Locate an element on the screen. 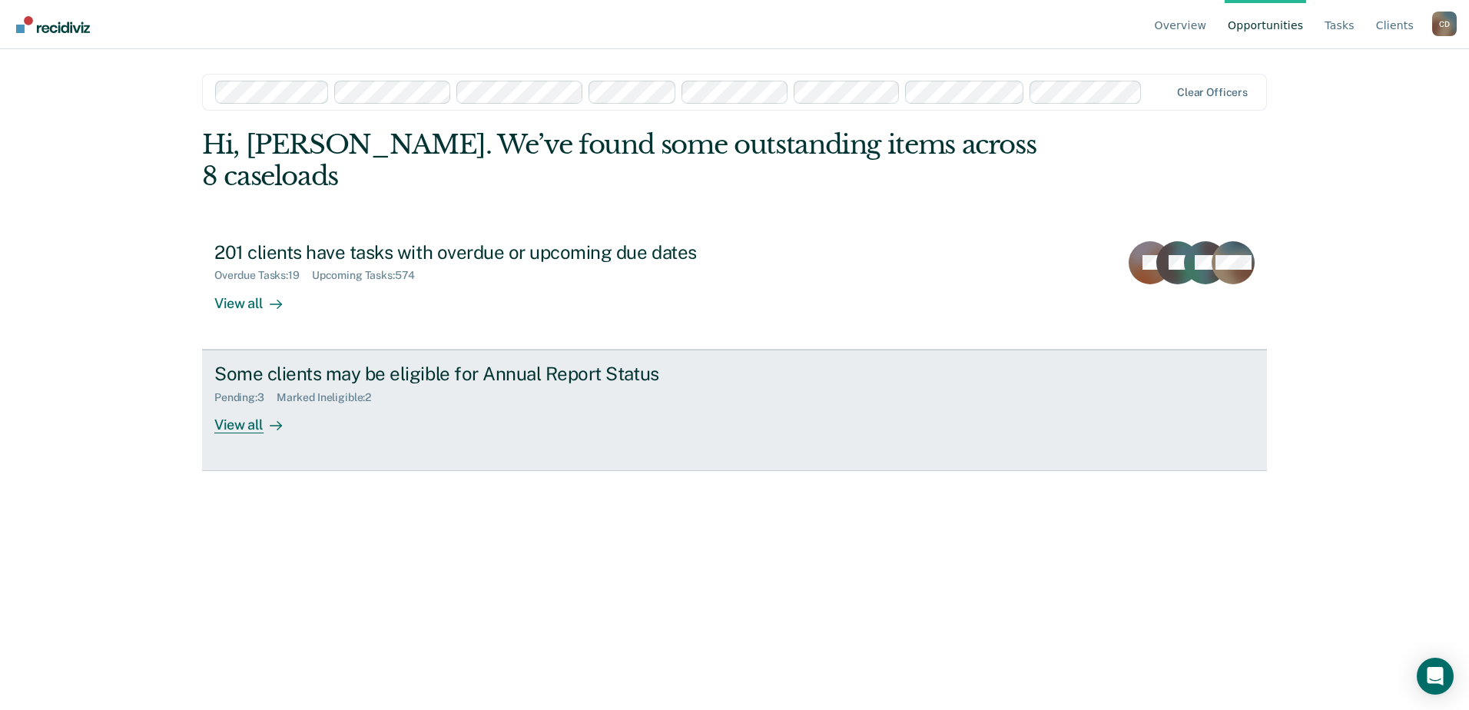  div: Upcoming Tasks : 574 is located at coordinates (370, 275).